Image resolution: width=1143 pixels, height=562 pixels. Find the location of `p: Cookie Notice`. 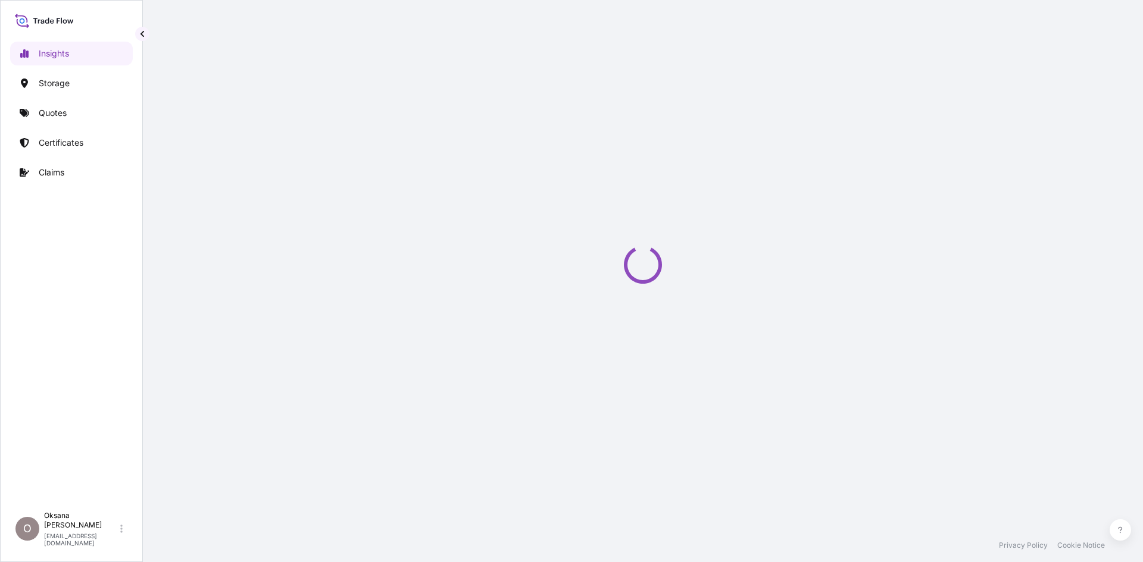

p: Cookie Notice is located at coordinates (1081, 546).